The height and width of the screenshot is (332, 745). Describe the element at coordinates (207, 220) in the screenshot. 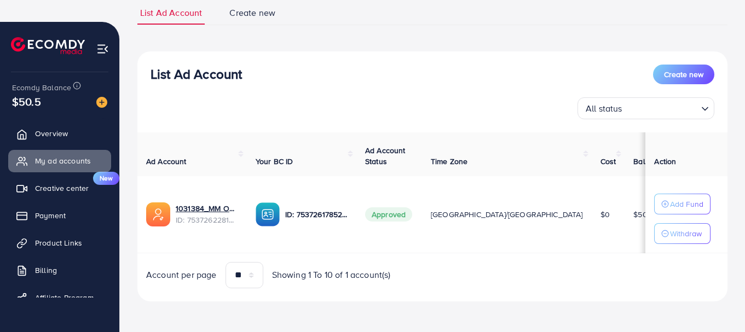

I see `span: ID: 7537262281613213704` at that location.